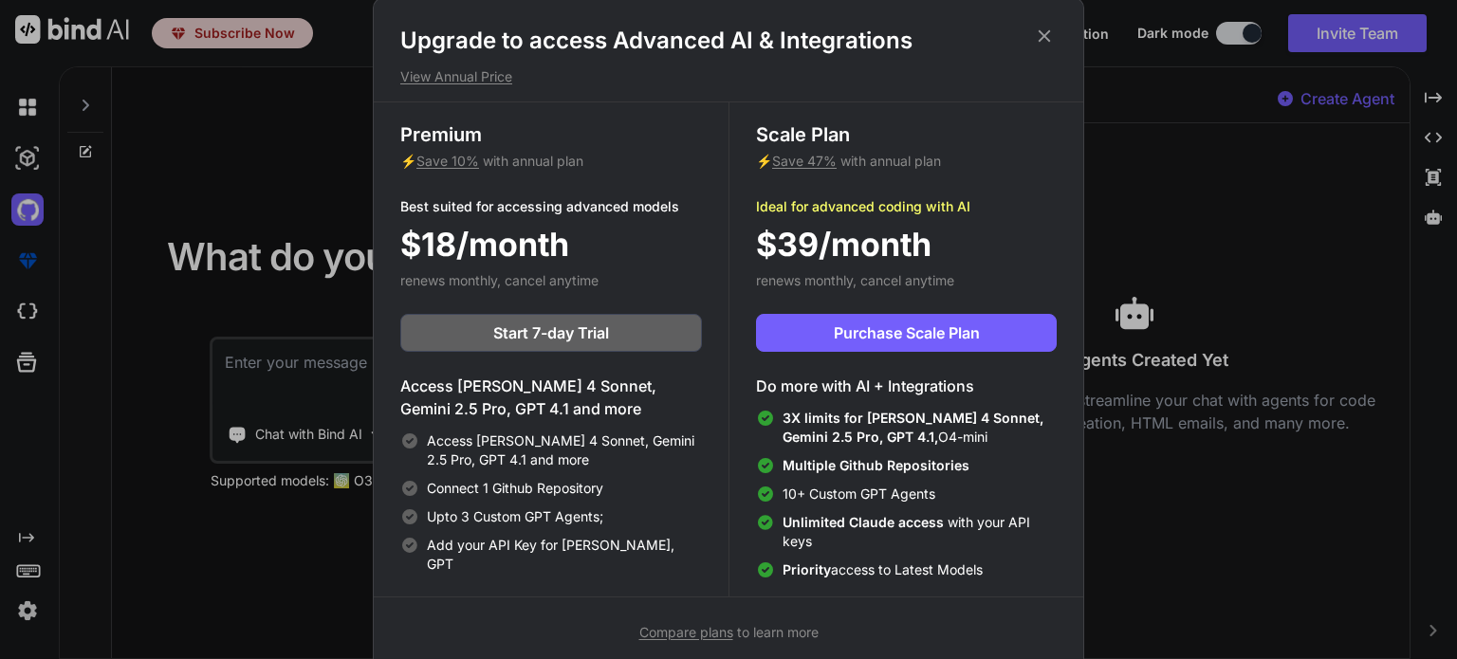 Image resolution: width=1457 pixels, height=659 pixels. I want to click on span: Upto 3 Custom GPT Agents;, so click(515, 517).